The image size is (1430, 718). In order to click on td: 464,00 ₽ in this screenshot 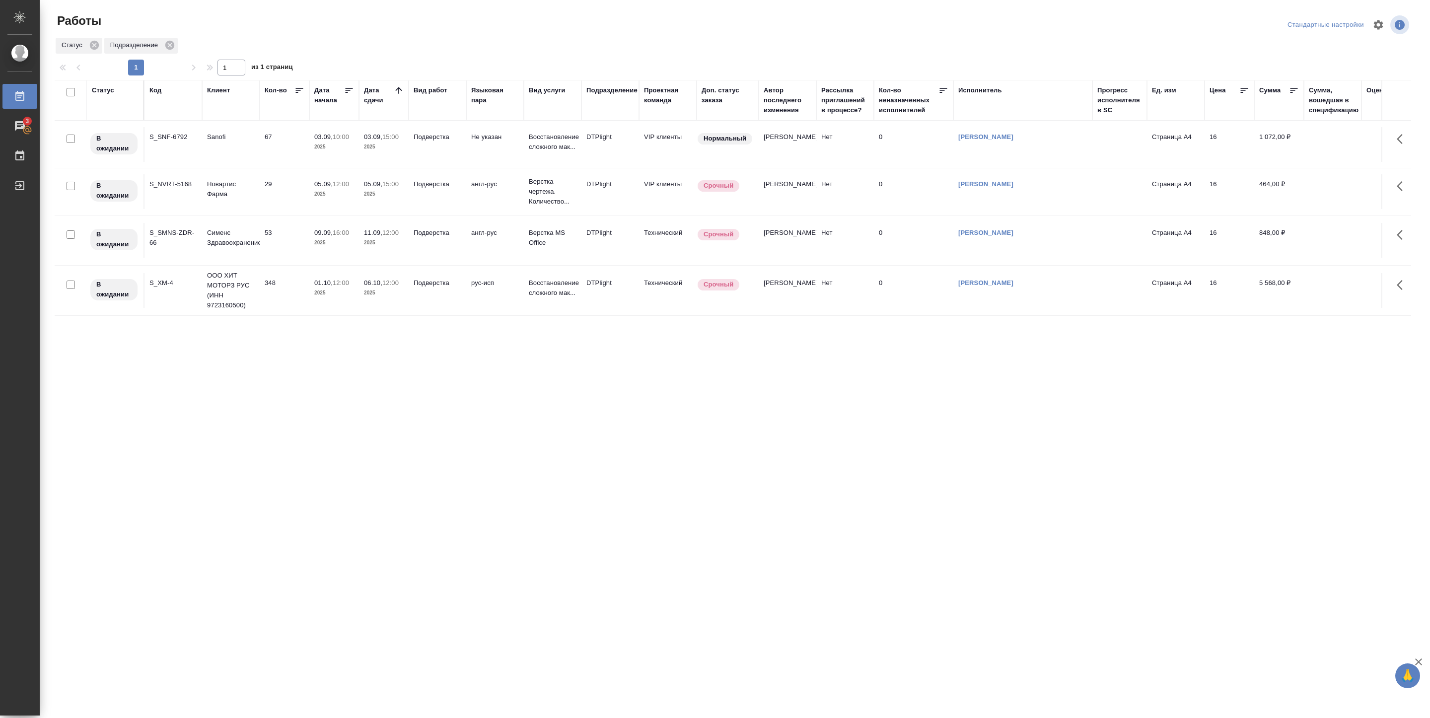, I will do `click(1279, 192)`.